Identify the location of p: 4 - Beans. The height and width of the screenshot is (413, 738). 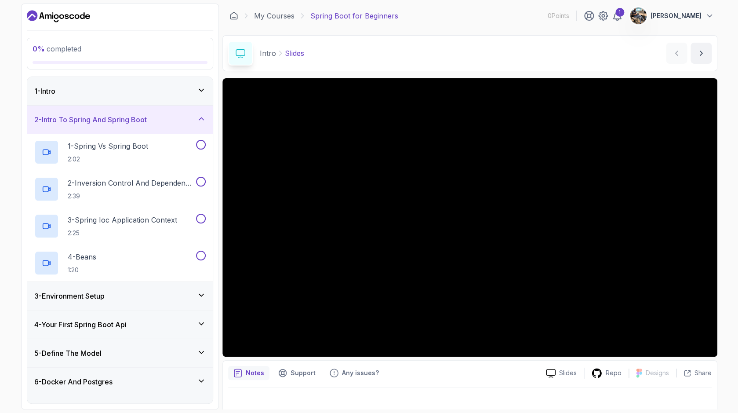
(82, 257).